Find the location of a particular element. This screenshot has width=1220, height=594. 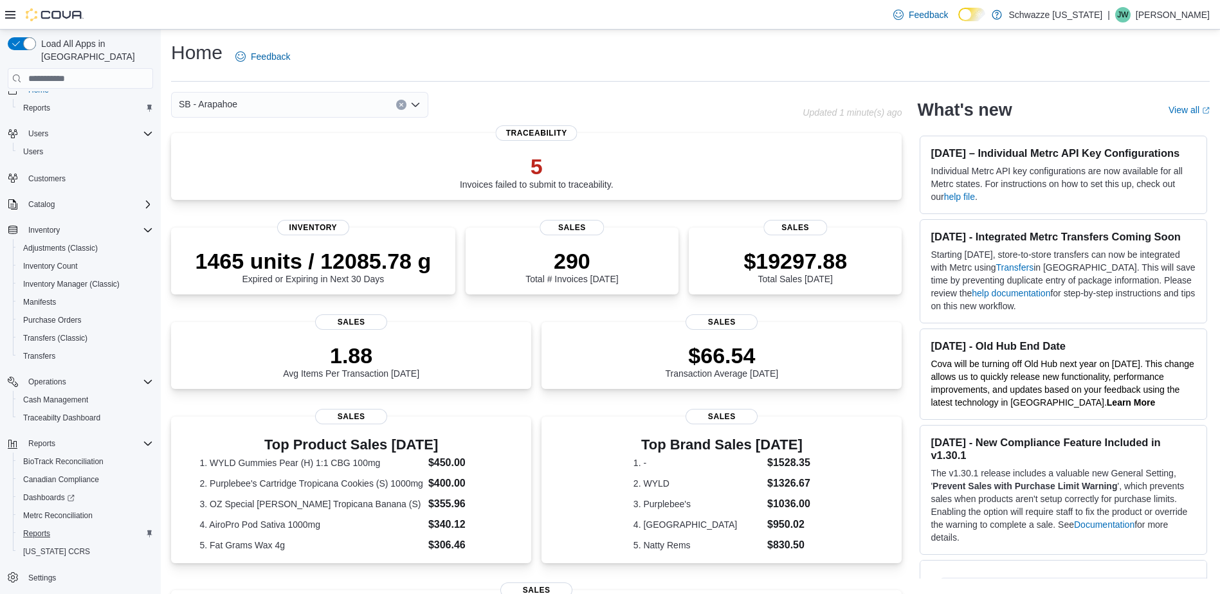

span: Customers is located at coordinates (47, 179).